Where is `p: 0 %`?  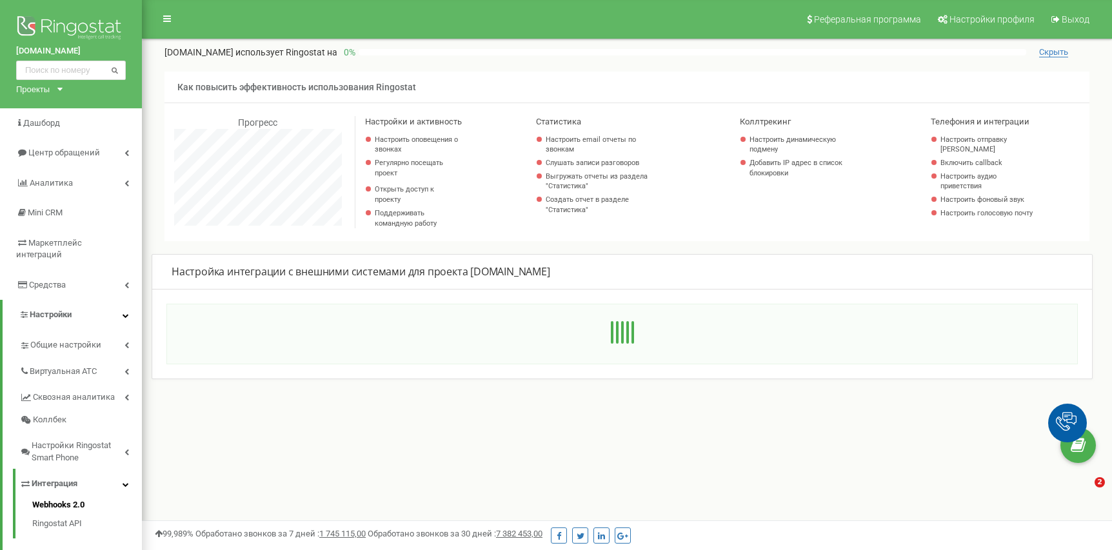 p: 0 % is located at coordinates (348, 52).